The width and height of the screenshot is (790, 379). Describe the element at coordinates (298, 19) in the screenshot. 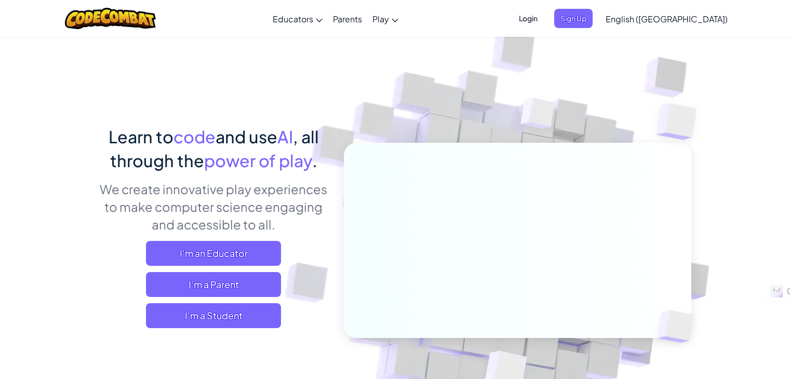

I see `a: Educators` at that location.